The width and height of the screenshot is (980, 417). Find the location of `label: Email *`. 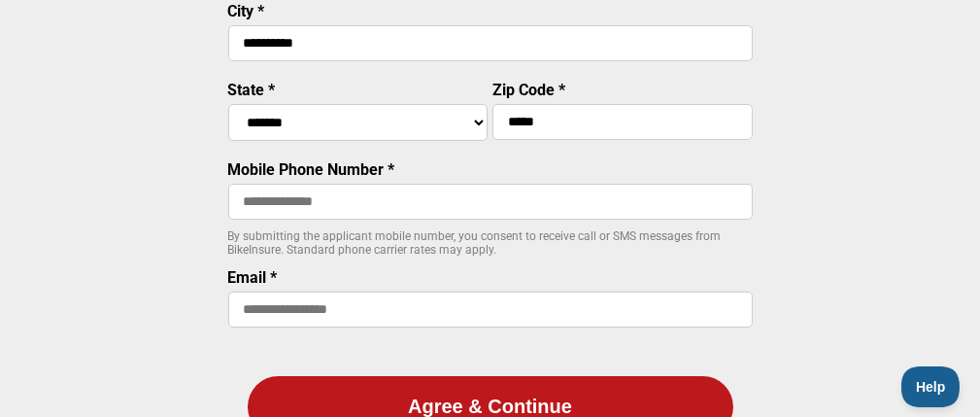

label: Email * is located at coordinates (253, 277).